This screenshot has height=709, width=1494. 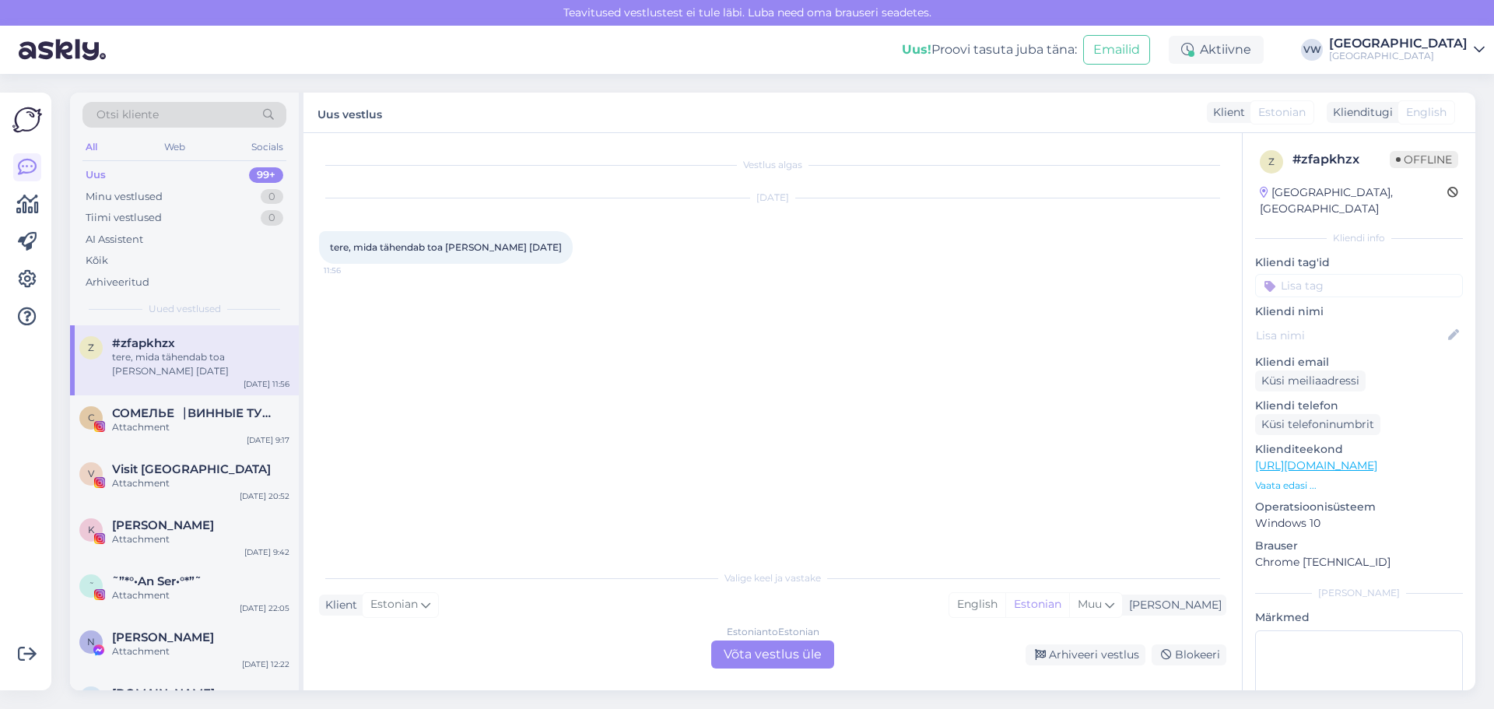 I want to click on p: Windows 10, so click(x=1359, y=523).